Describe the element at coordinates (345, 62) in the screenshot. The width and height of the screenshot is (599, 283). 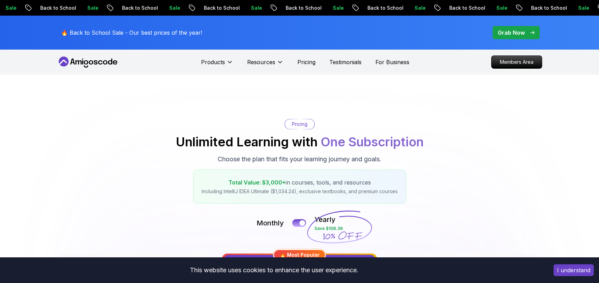
I see `a: Testimonials` at that location.